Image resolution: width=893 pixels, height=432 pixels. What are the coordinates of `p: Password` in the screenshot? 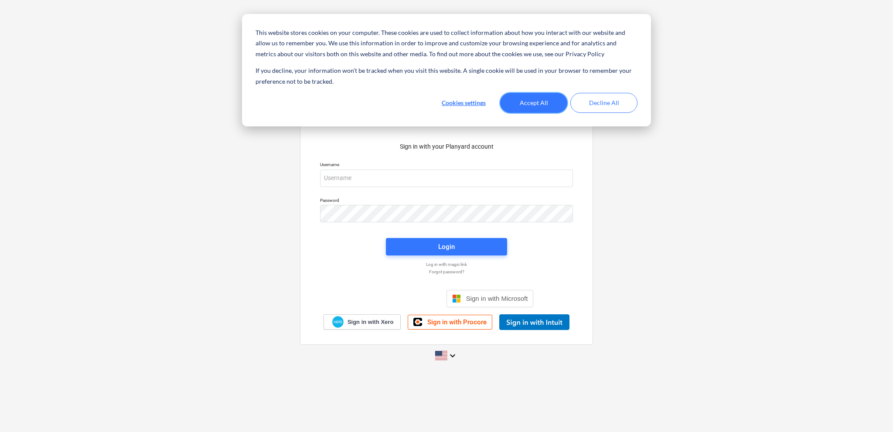 It's located at (447, 201).